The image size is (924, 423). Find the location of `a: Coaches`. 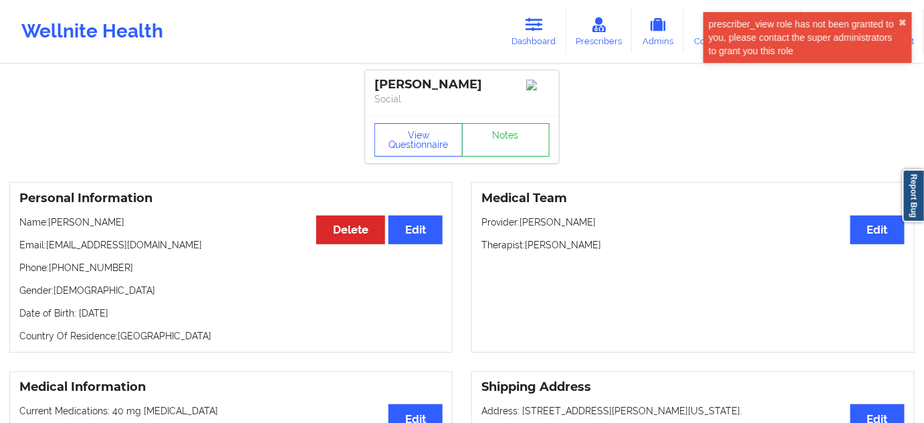

a: Coaches is located at coordinates (711, 31).